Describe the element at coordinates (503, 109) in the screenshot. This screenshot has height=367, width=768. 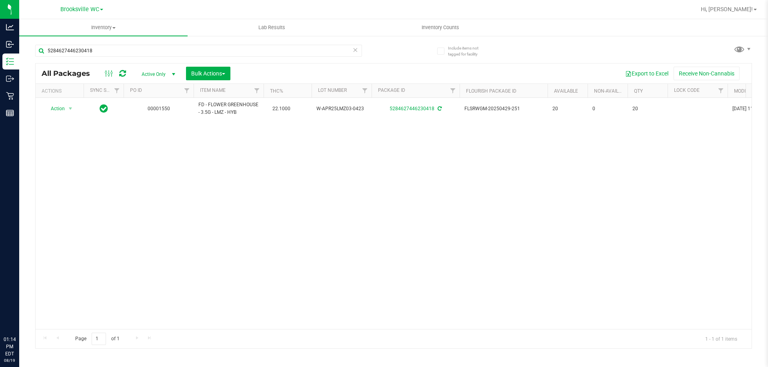
I see `span: FLSRWGM-20250429-251` at that location.